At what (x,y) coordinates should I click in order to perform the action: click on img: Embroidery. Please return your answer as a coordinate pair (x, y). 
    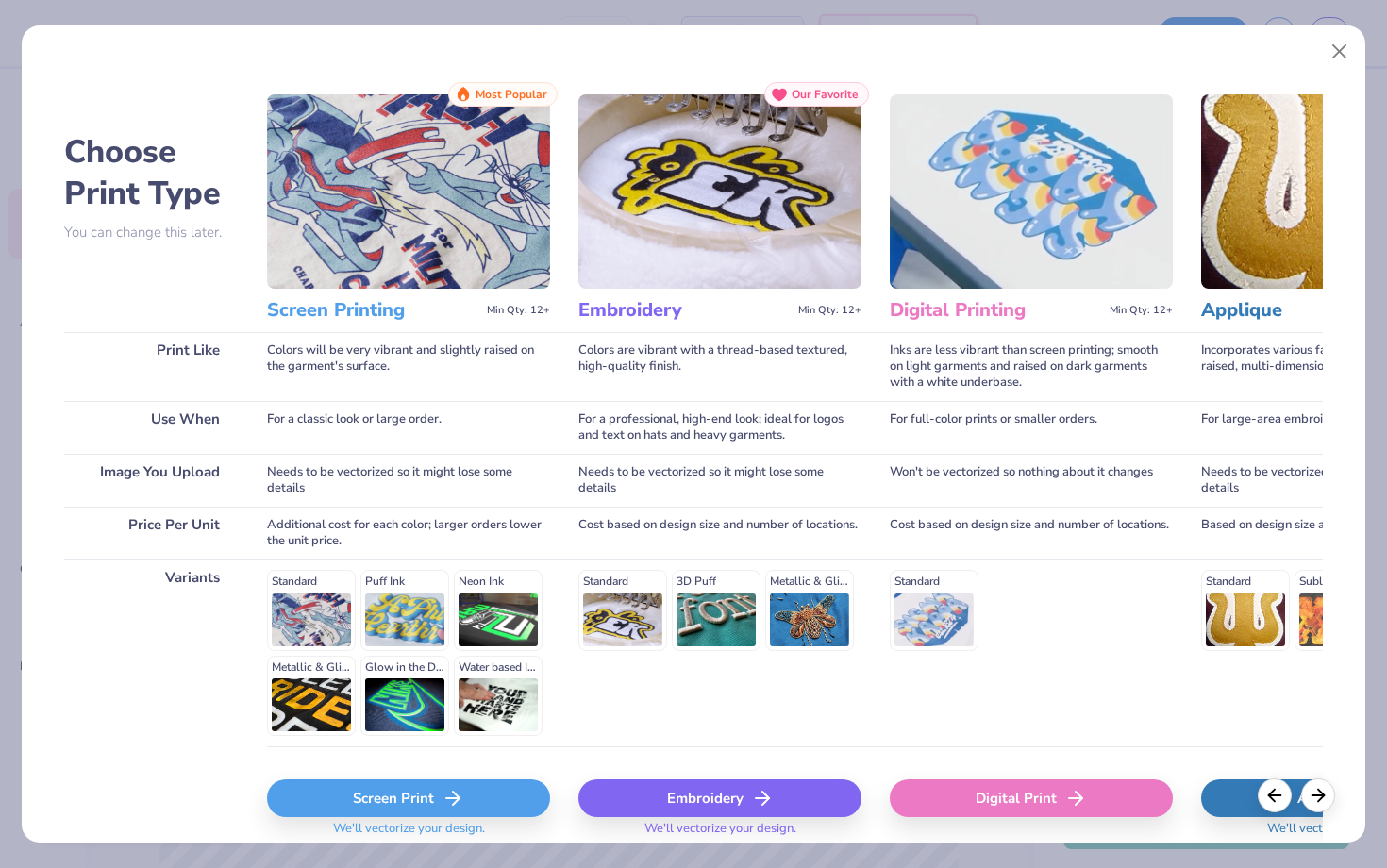
    Looking at the image, I should click on (720, 192).